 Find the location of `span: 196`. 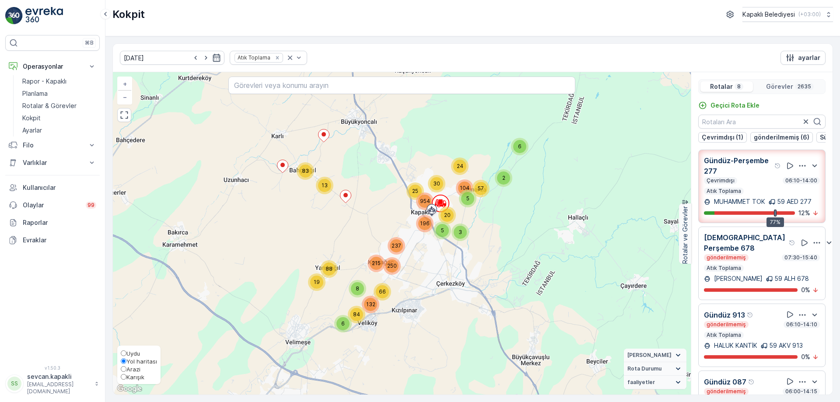

span: 196 is located at coordinates (425, 223).